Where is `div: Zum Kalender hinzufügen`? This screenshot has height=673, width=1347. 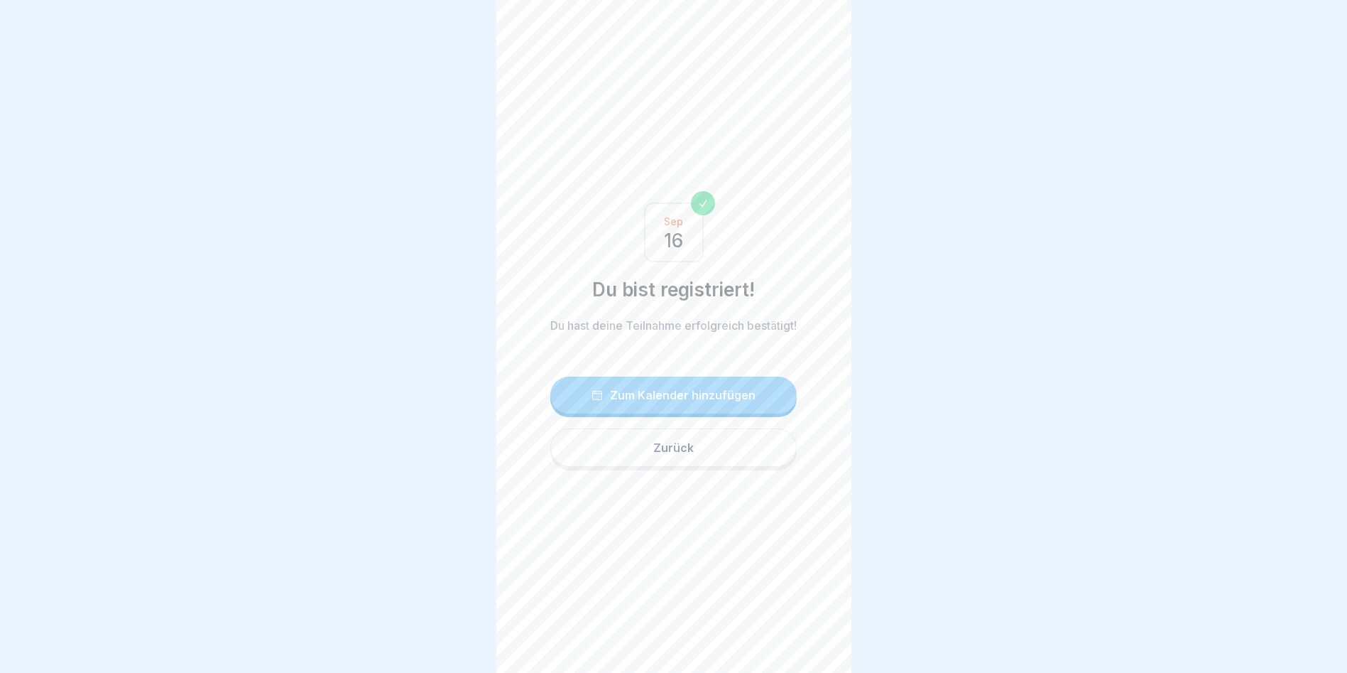 div: Zum Kalender hinzufügen is located at coordinates (673, 395).